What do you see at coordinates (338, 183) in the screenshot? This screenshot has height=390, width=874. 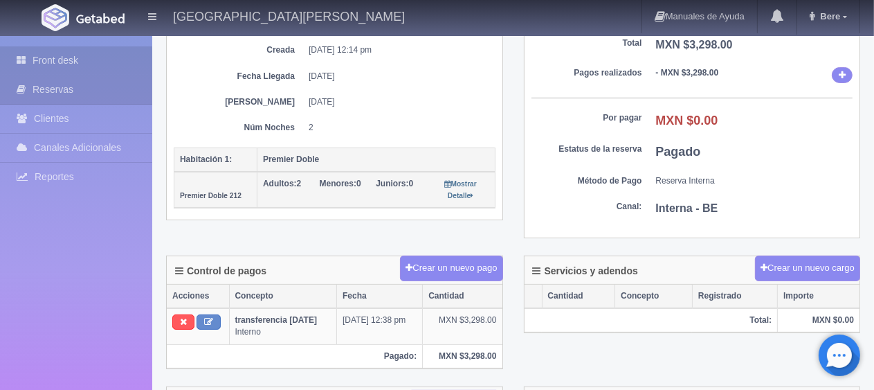 I see `strong: Menores:` at bounding box center [338, 183].